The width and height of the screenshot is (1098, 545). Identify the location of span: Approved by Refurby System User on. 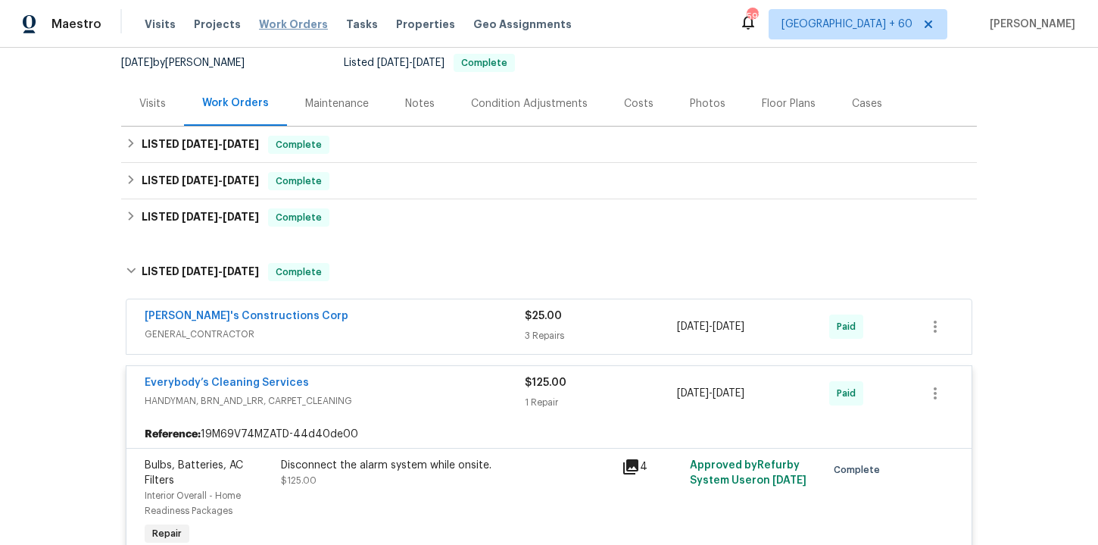
(748, 473).